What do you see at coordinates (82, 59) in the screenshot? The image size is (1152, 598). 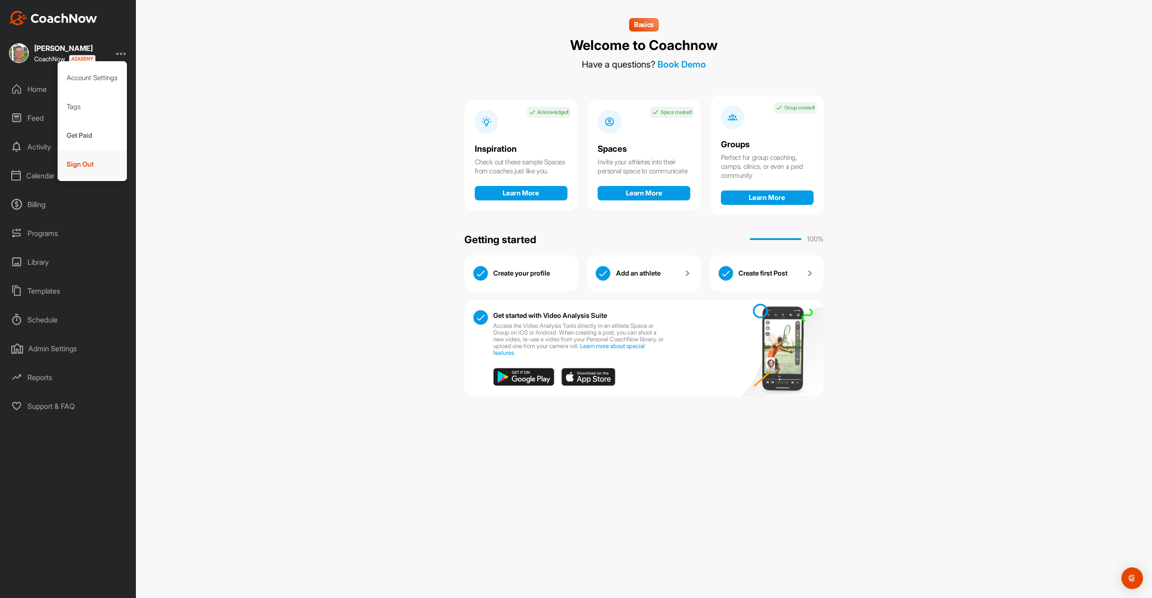 I see `img: CoachNow acadmey` at bounding box center [82, 59].